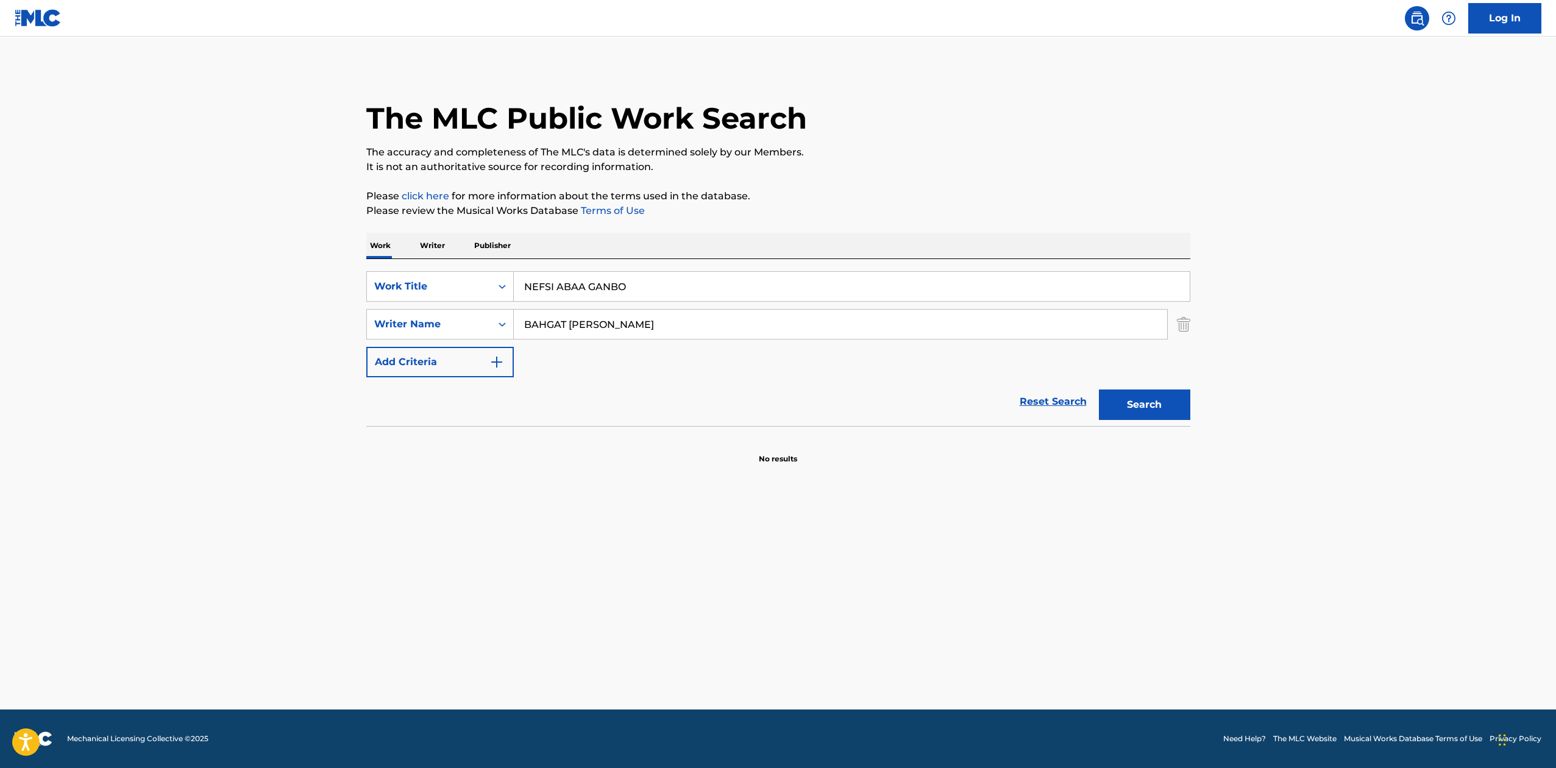 This screenshot has width=1556, height=768. What do you see at coordinates (38, 18) in the screenshot?
I see `img: MLC Logo` at bounding box center [38, 18].